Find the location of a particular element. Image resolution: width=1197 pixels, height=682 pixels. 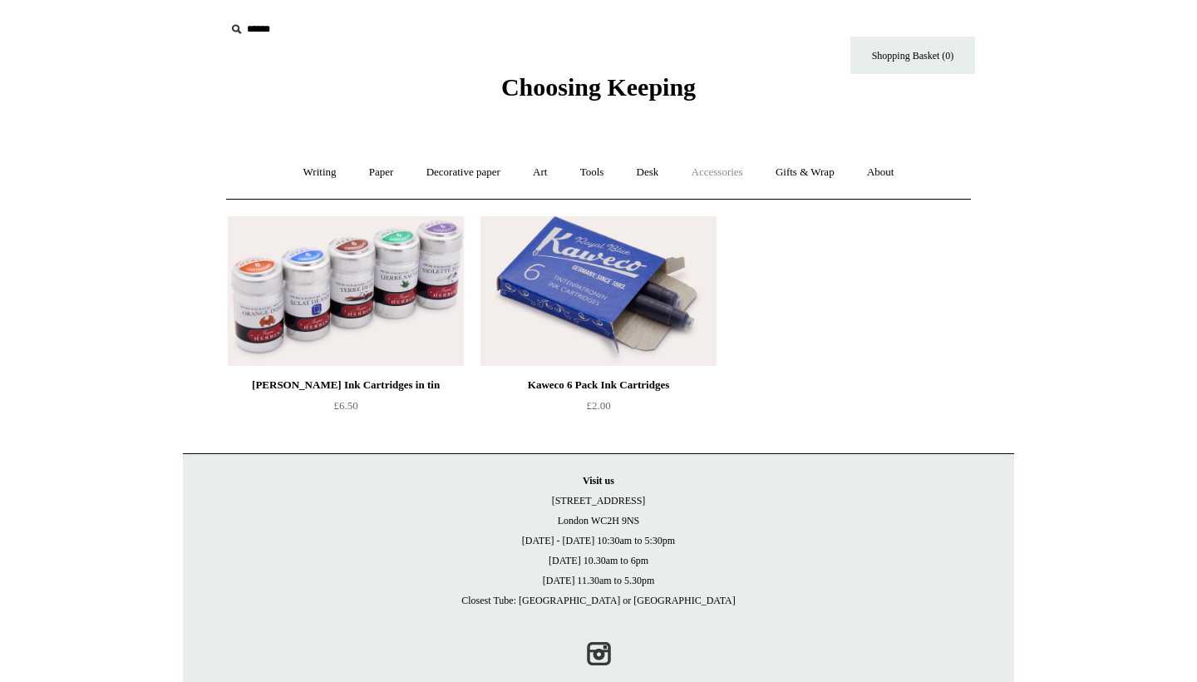

span: £2.00 is located at coordinates (598, 405).